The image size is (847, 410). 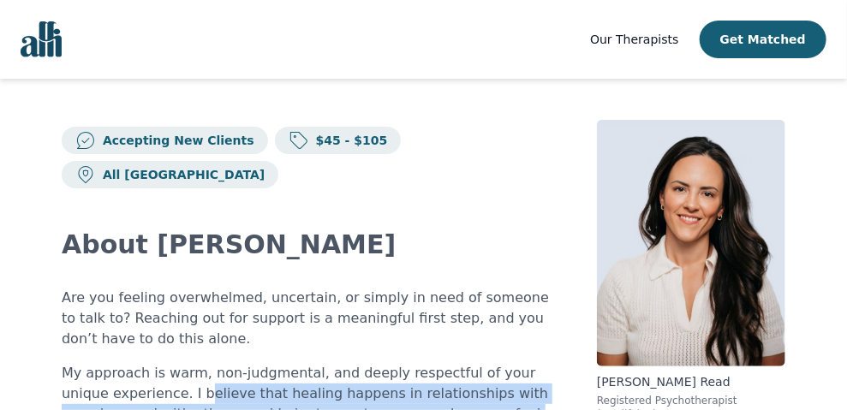 What do you see at coordinates (634, 39) in the screenshot?
I see `a: Our Therapists` at bounding box center [634, 39].